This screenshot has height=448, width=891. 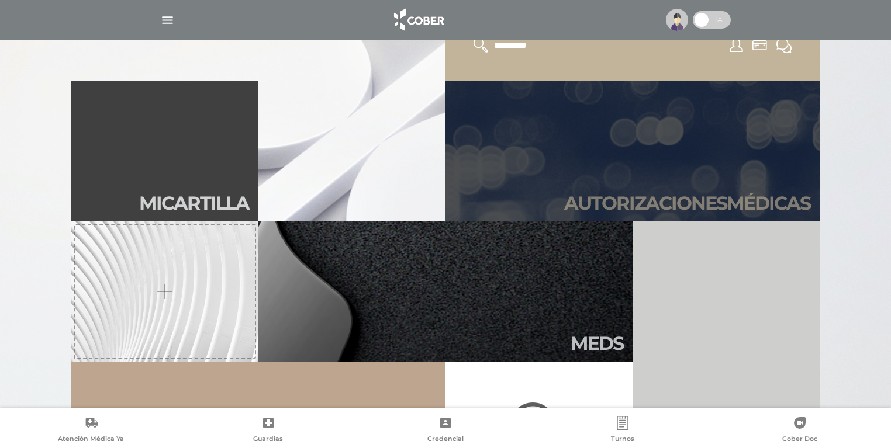 What do you see at coordinates (268, 440) in the screenshot?
I see `span: Guardias` at bounding box center [268, 440].